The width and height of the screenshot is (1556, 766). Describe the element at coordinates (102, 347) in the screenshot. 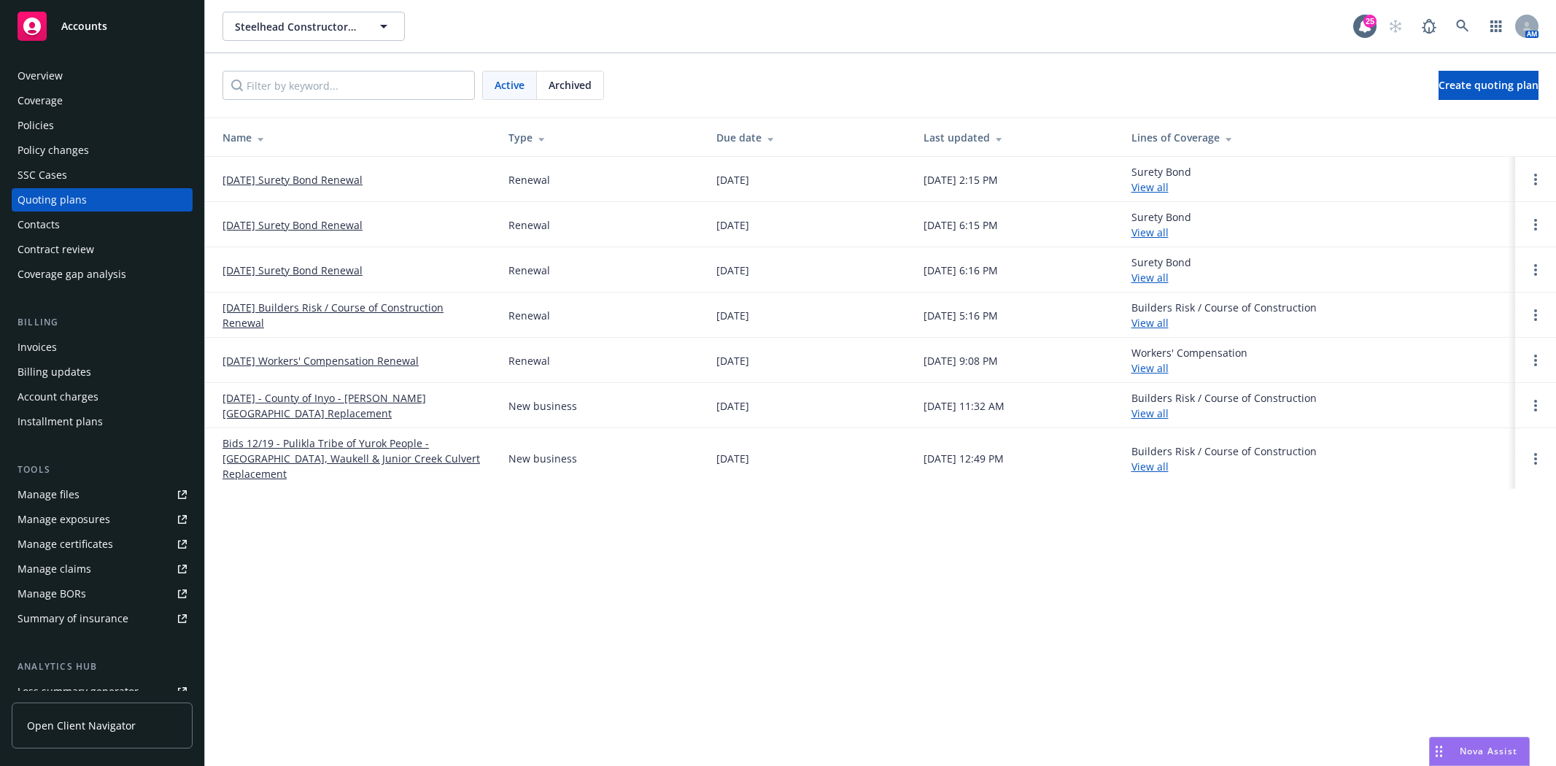

I see `a: Invoices` at that location.